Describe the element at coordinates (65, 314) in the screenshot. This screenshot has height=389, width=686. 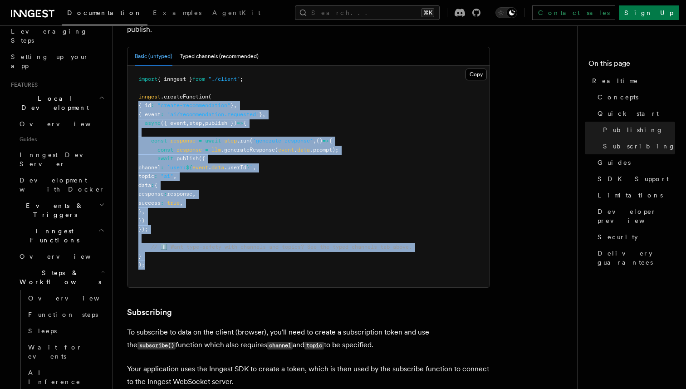
I see `a: Function steps` at that location.